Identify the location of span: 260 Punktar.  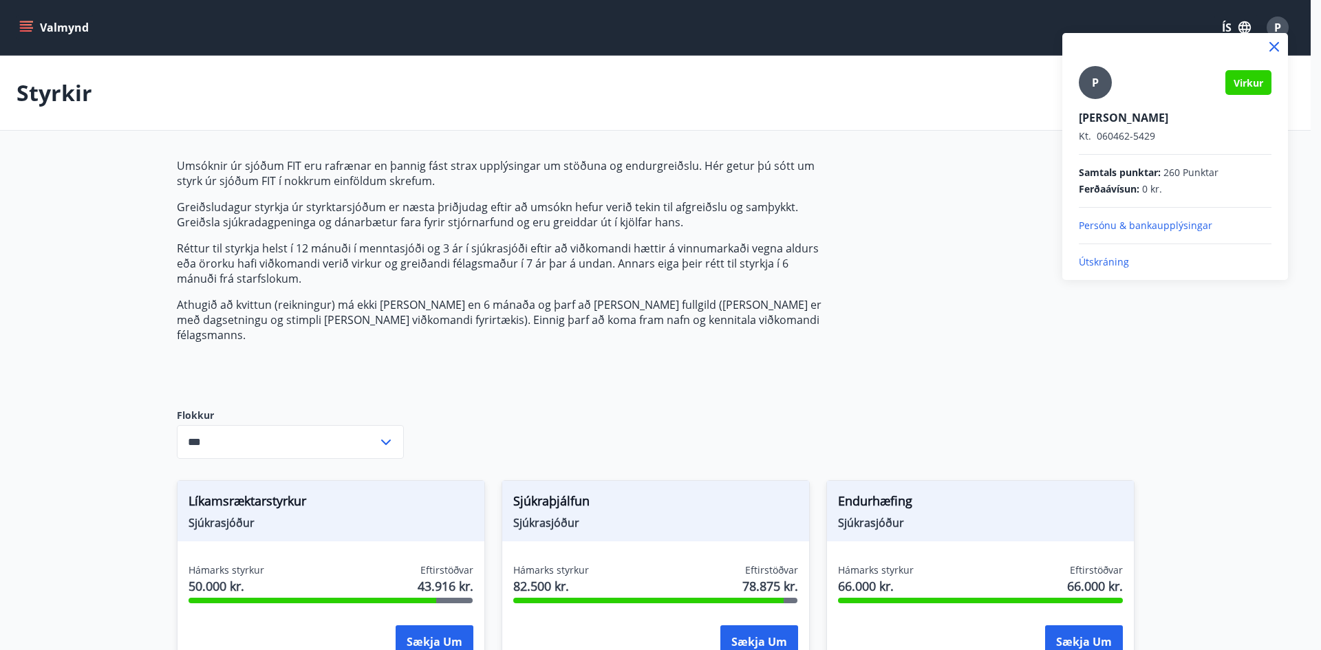
(1191, 173).